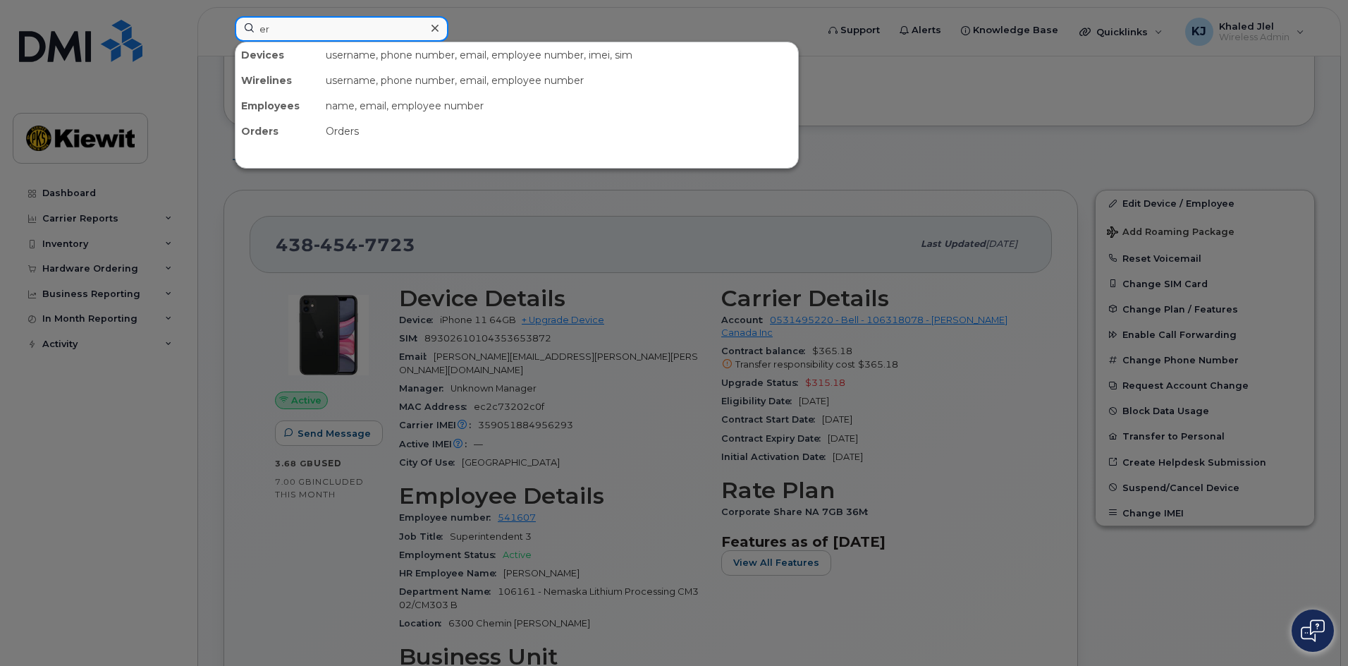 This screenshot has width=1348, height=666. What do you see at coordinates (1313, 630) in the screenshot?
I see `img: Open chat` at bounding box center [1313, 630].